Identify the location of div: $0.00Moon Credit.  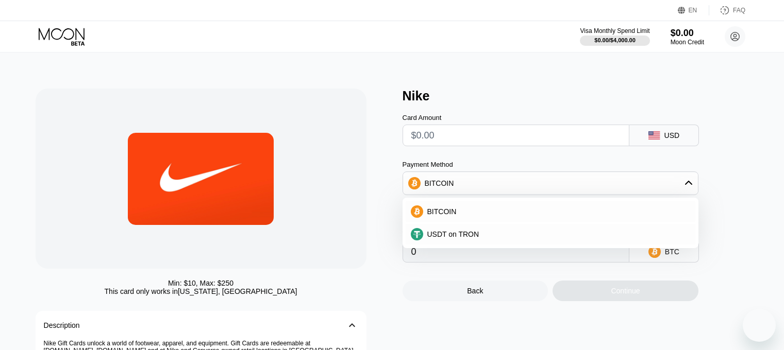
(687, 37).